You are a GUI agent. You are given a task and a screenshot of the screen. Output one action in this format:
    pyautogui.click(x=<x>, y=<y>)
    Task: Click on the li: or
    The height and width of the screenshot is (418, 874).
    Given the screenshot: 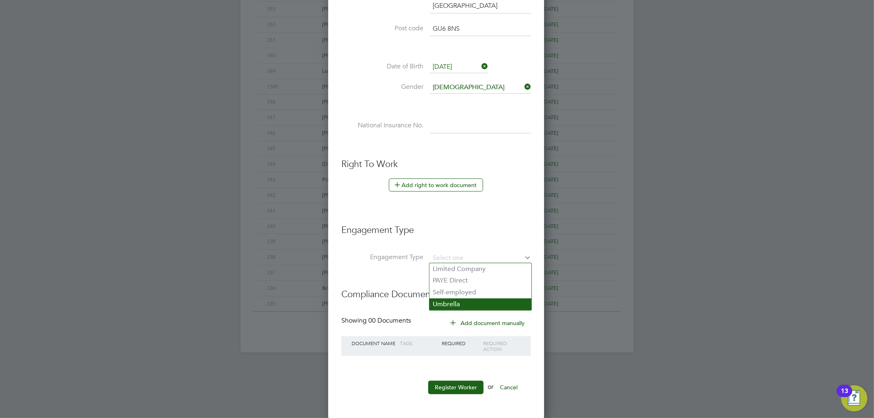 What is the action you would take?
    pyautogui.click(x=436, y=392)
    